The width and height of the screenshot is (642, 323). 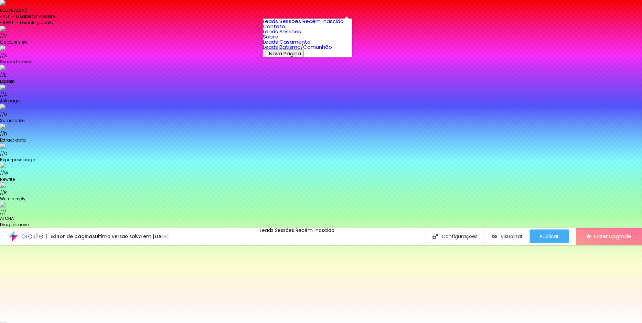 What do you see at coordinates (507, 237) in the screenshot?
I see `button: Visualizar` at bounding box center [507, 237].